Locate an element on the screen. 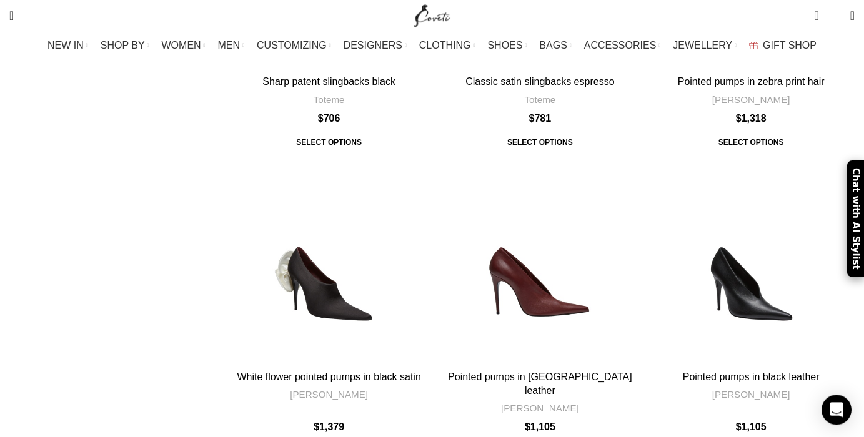  span: JEWELLERY is located at coordinates (702, 45).